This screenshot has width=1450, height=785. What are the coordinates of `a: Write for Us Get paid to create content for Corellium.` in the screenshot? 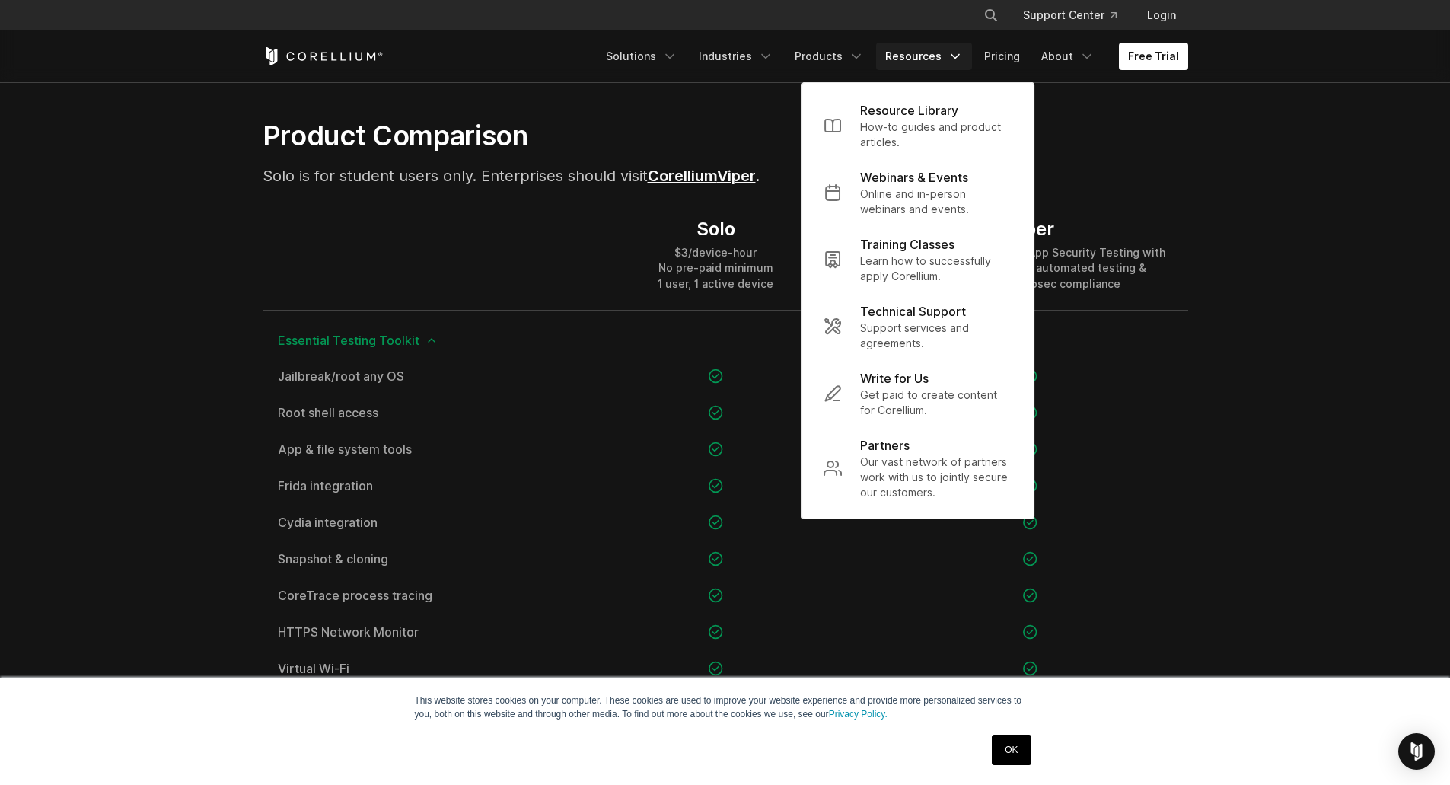 It's located at (918, 394).